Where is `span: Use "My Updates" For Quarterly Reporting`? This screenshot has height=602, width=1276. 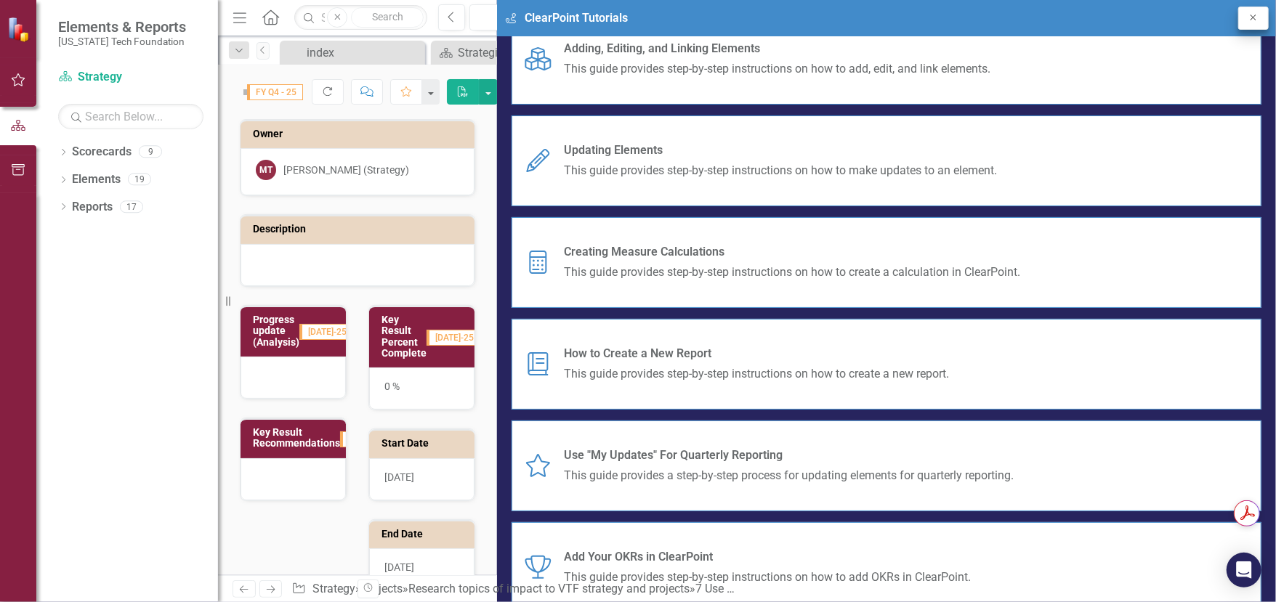 span: Use "My Updates" For Quarterly Reporting is located at coordinates (788, 456).